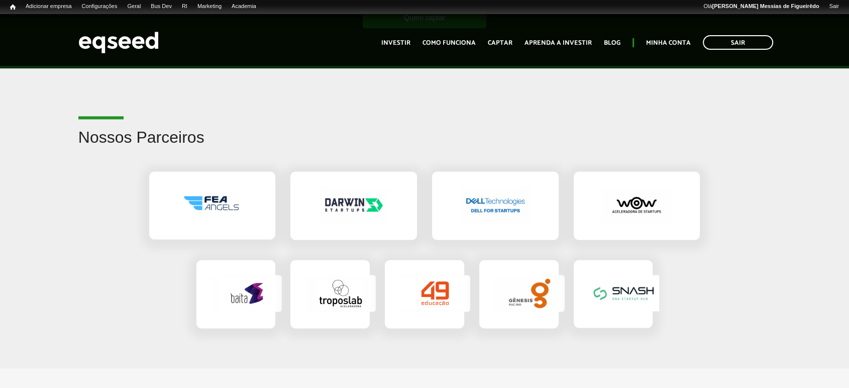 The width and height of the screenshot is (849, 388). I want to click on img: Parceiro 1, so click(212, 204).